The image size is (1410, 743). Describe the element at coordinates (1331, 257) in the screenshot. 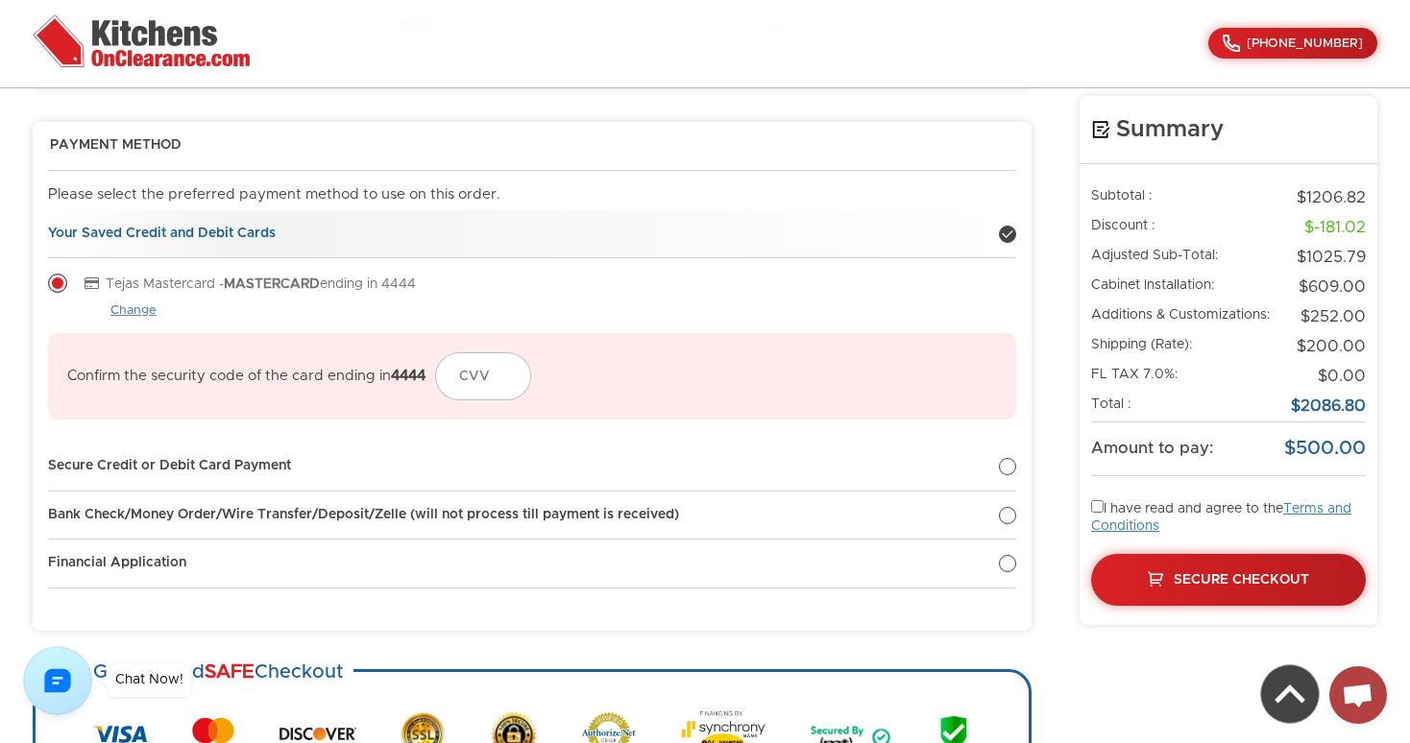

I see `span: $1025.79` at that location.